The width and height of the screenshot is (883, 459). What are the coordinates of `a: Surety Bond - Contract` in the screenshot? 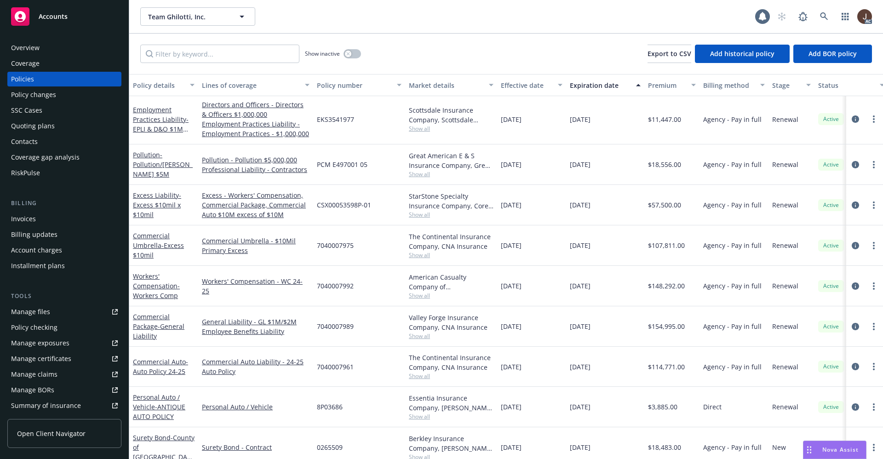 It's located at (256, 447).